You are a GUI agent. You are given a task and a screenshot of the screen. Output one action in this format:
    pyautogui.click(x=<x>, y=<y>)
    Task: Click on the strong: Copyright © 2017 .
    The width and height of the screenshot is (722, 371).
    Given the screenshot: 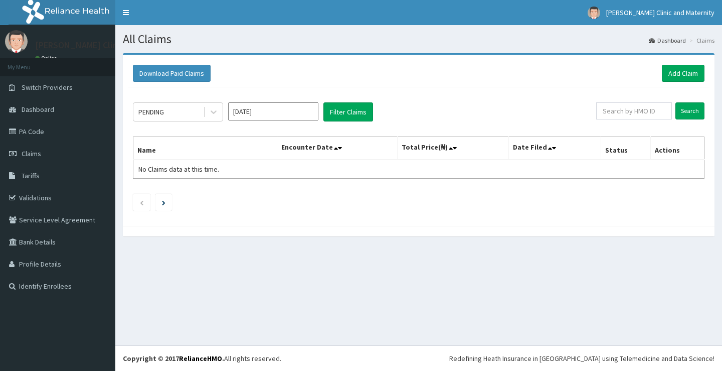 What is the action you would take?
    pyautogui.click(x=174, y=358)
    